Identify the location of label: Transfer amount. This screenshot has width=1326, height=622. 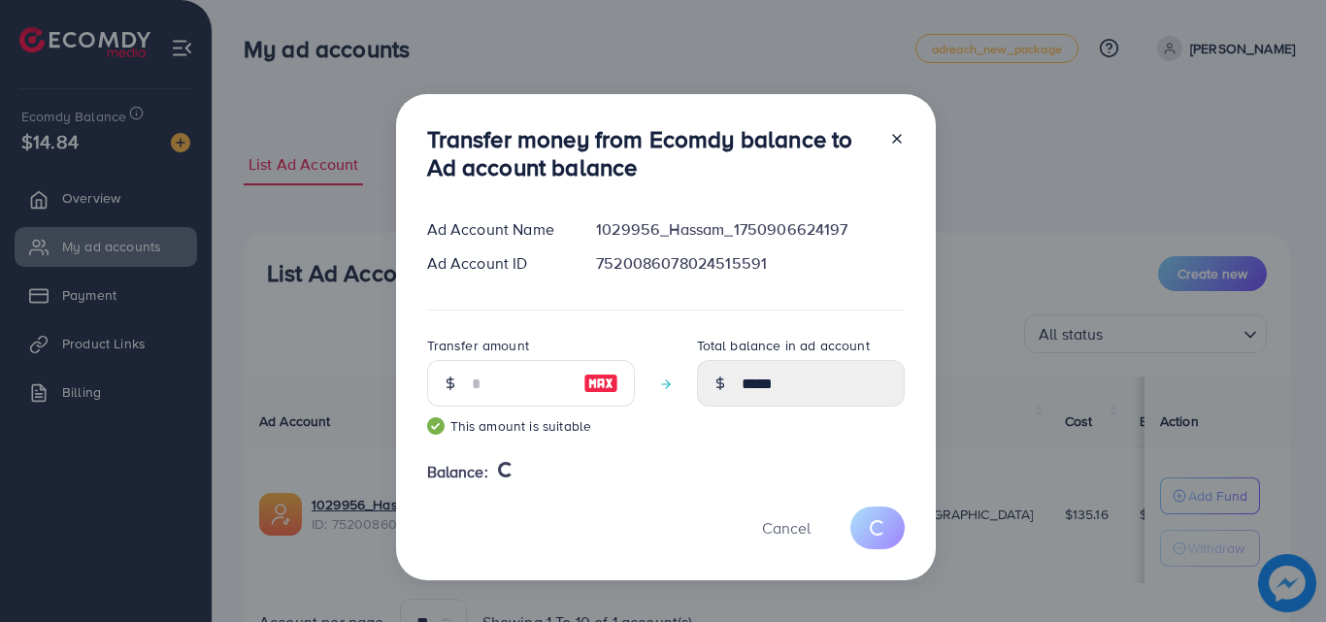
(478, 346).